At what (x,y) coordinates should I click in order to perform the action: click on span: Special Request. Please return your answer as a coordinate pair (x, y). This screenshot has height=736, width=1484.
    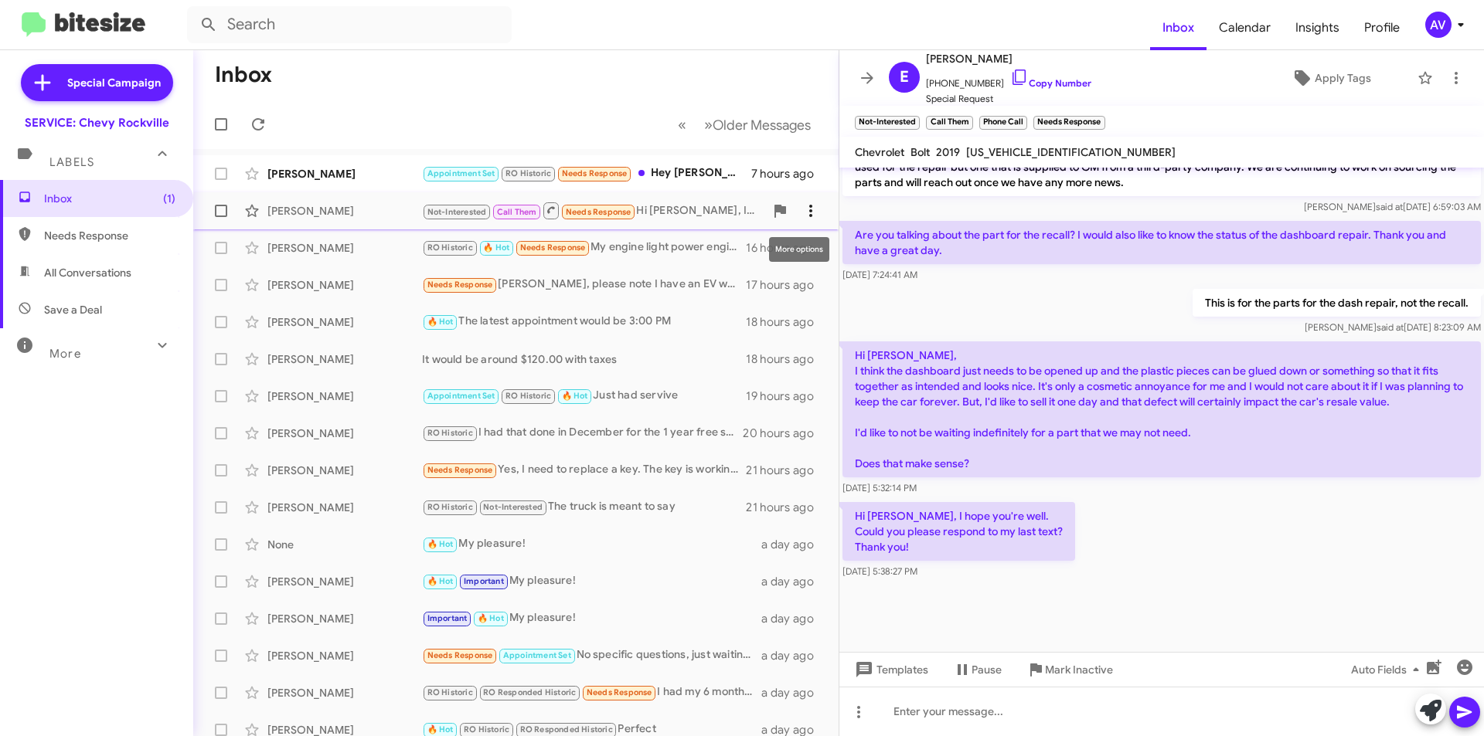
    Looking at the image, I should click on (1009, 99).